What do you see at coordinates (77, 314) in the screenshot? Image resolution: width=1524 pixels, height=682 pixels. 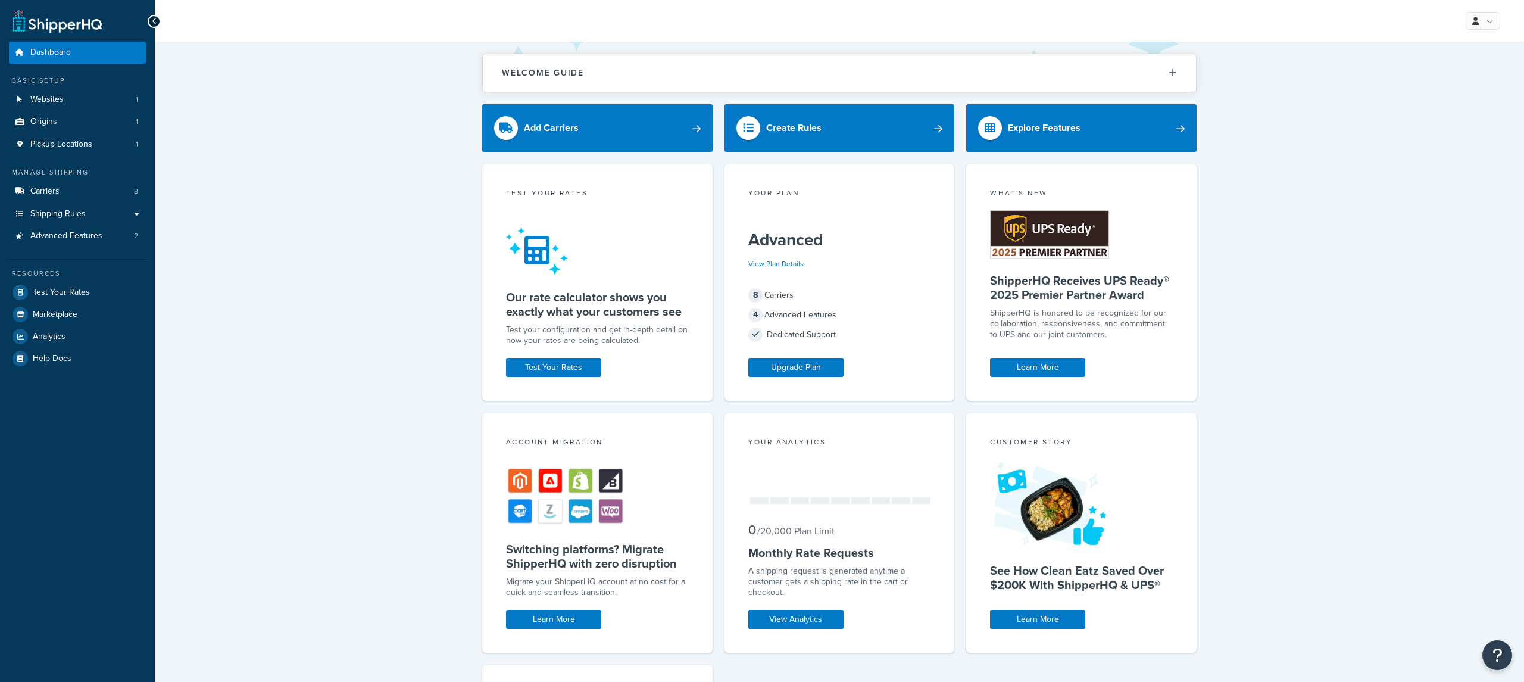 I see `li: Marketplace` at bounding box center [77, 314].